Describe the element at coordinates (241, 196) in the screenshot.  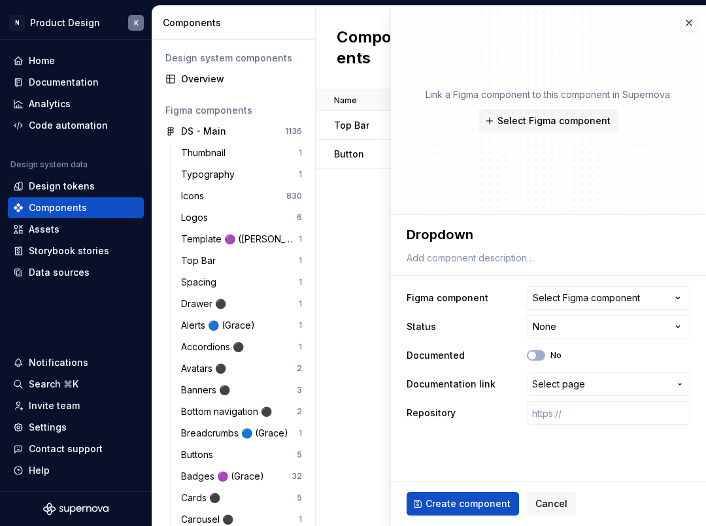
I see `a: Icons830` at that location.